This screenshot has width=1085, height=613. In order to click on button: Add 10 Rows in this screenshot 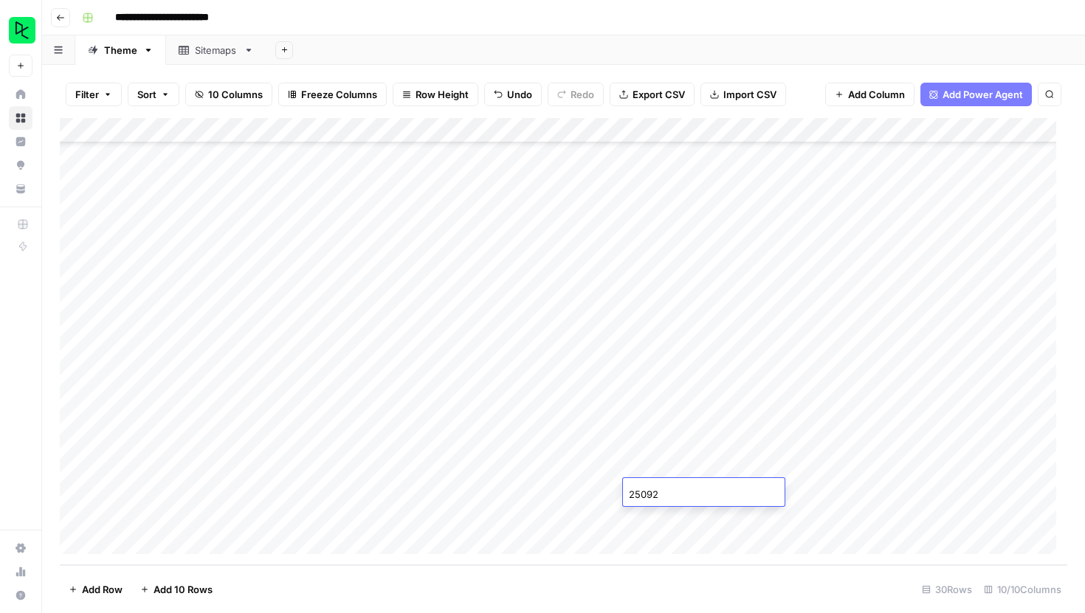, I will do `click(176, 590)`.